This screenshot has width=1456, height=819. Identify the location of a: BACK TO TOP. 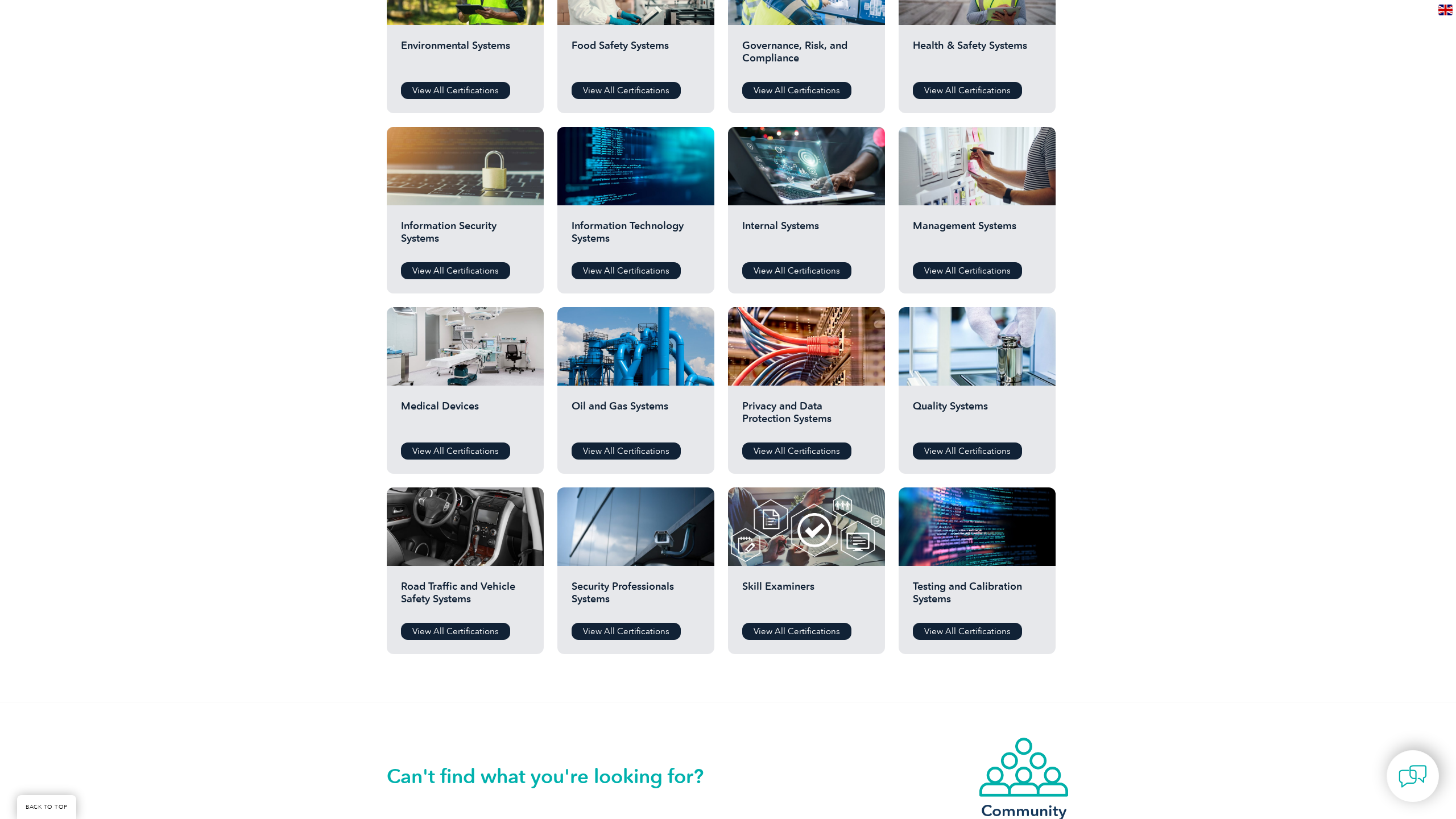
(47, 808).